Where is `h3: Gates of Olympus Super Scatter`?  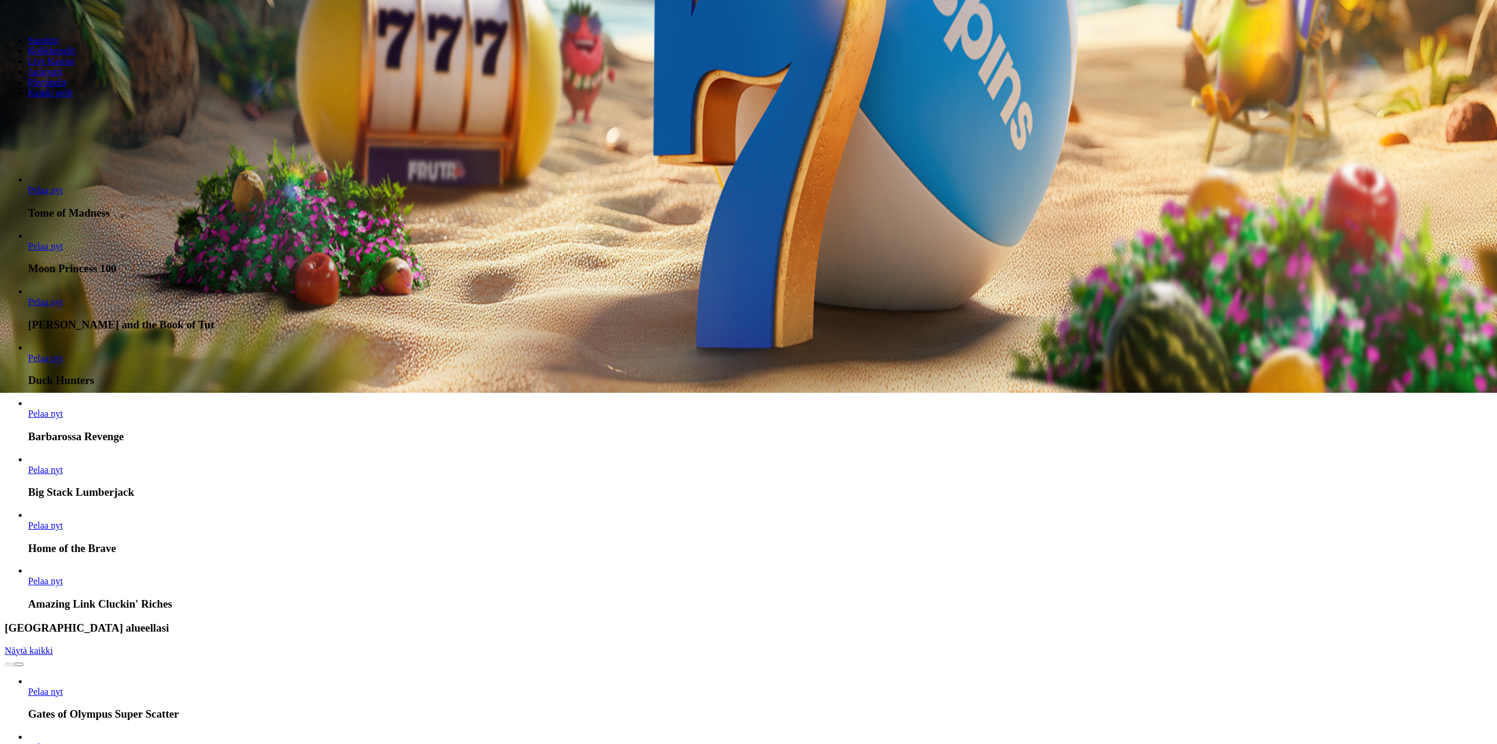
h3: Gates of Olympus Super Scatter is located at coordinates (760, 715).